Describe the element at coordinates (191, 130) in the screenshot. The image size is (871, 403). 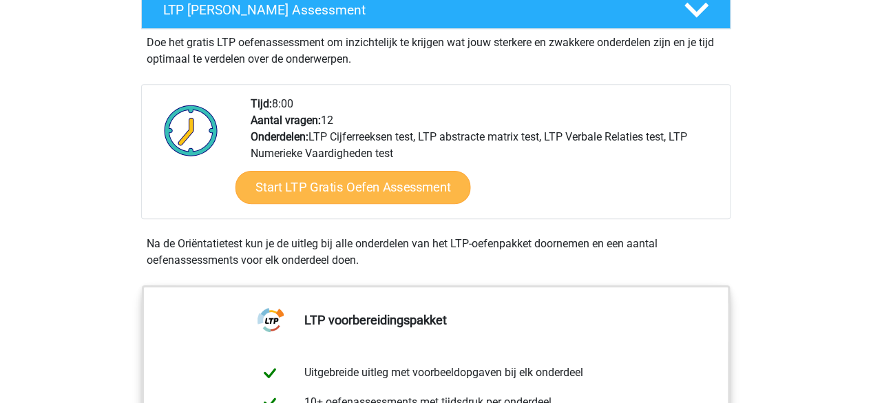
I see `img: Klok` at that location.